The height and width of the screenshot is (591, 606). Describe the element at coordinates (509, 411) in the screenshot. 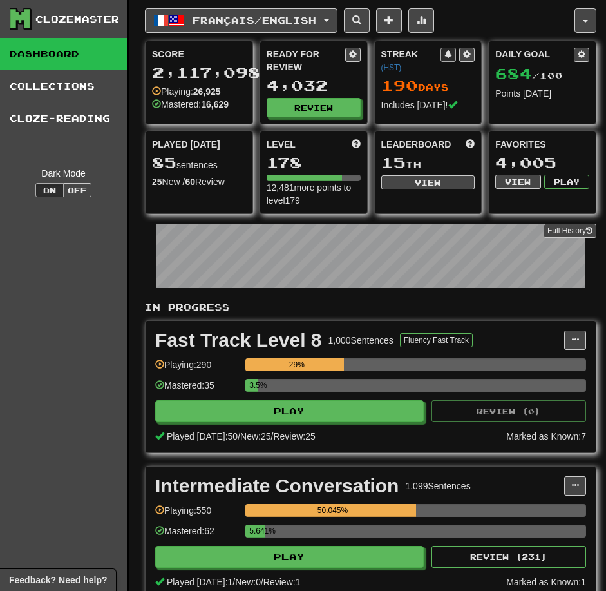

I see `button: Review (0)` at that location.